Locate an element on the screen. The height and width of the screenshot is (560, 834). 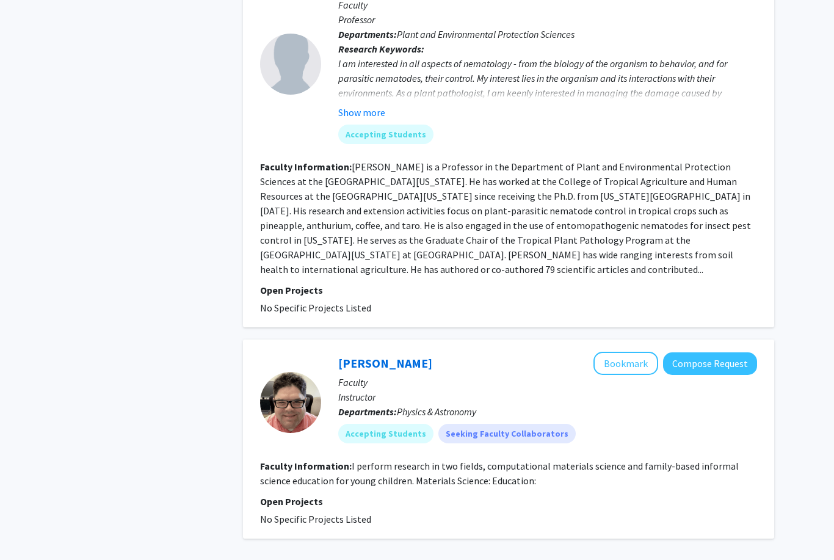
div: I am interested in all aspects of nematology - from the biology of the organism to behavior, and ... is located at coordinates (548, 100).